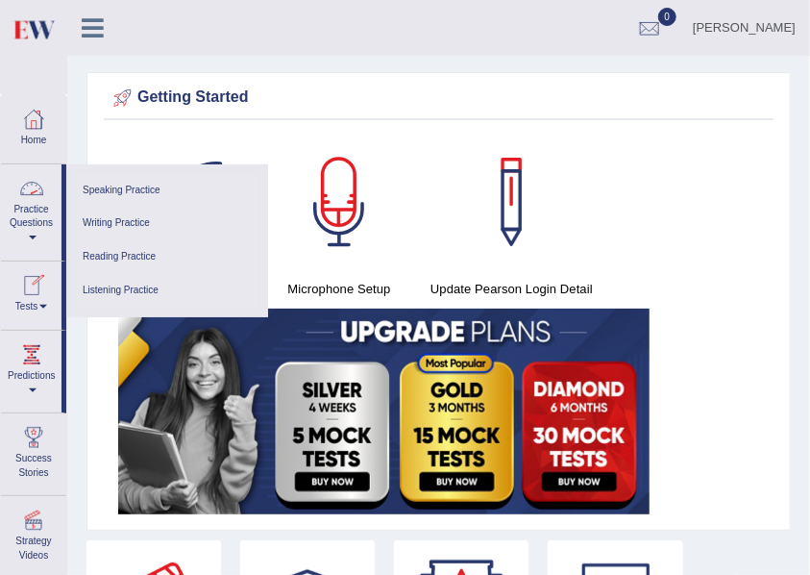 This screenshot has width=810, height=575. I want to click on a: Tests, so click(31, 292).